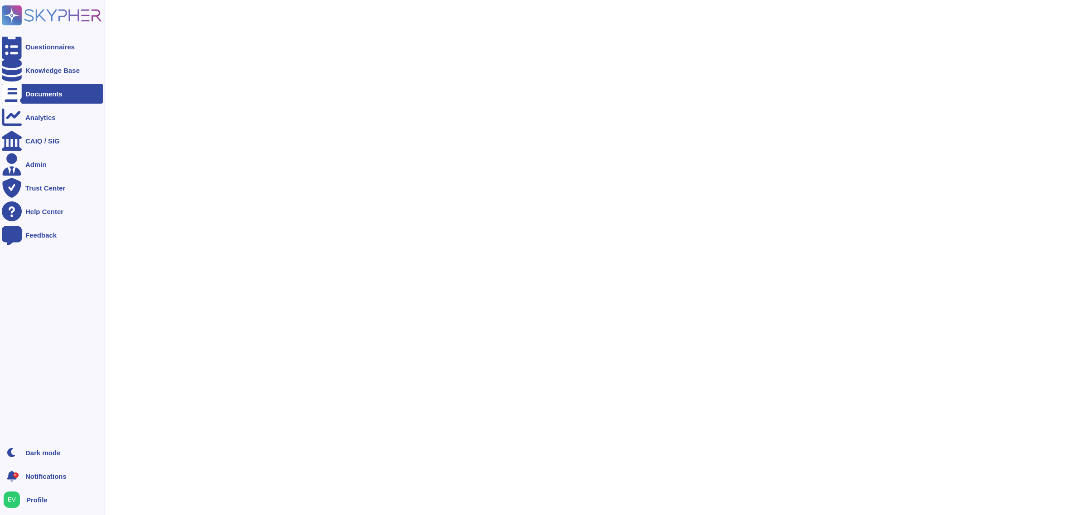 The width and height of the screenshot is (1087, 515). Describe the element at coordinates (44, 211) in the screenshot. I see `div: Help Center` at that location.